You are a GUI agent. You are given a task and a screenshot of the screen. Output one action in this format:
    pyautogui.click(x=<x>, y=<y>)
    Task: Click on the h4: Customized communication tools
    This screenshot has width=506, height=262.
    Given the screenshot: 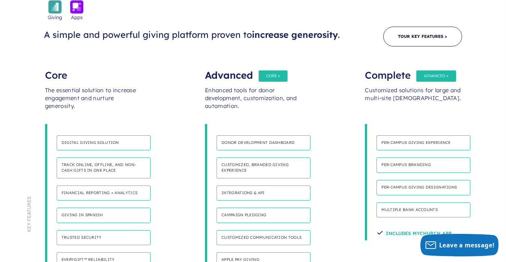 What is the action you would take?
    pyautogui.click(x=263, y=238)
    